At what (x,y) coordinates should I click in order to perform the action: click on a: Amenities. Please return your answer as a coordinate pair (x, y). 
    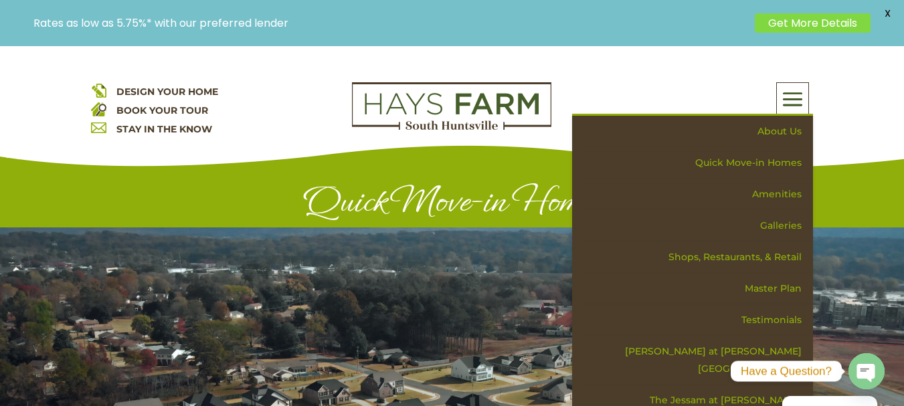
    Looking at the image, I should click on (697, 194).